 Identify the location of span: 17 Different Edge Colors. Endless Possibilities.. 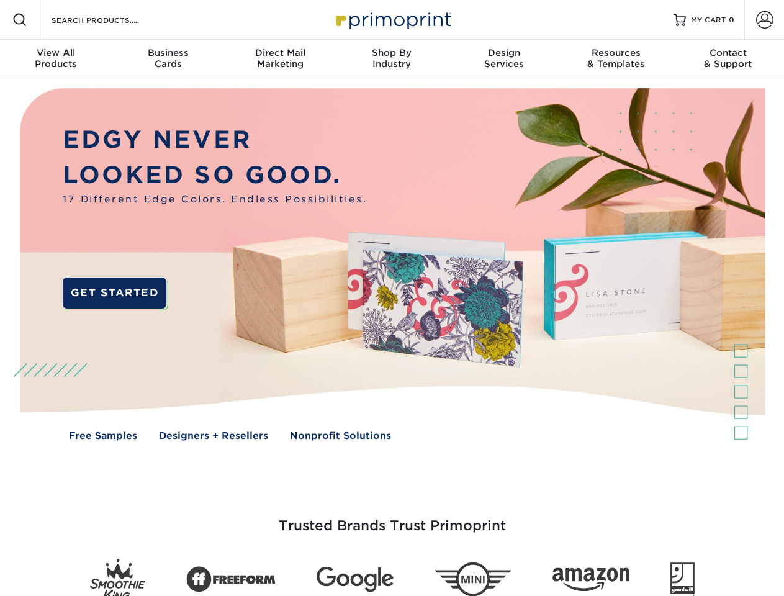
(215, 199).